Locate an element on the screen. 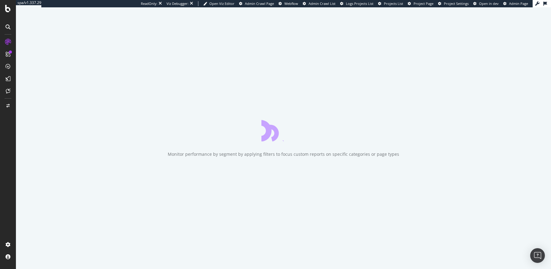  span: Admin Crawl List is located at coordinates (322, 3).